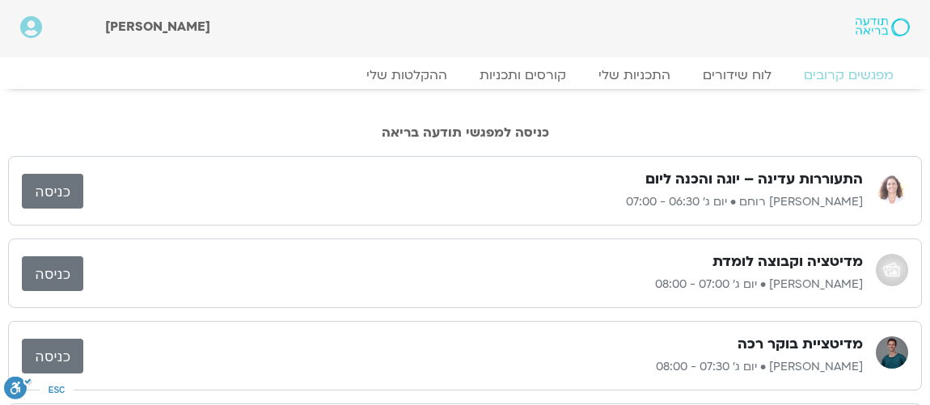 The image size is (930, 405). What do you see at coordinates (754, 180) in the screenshot?
I see `h3: התעוררות עדינה – יוגה והכנה ליום` at bounding box center [754, 180].